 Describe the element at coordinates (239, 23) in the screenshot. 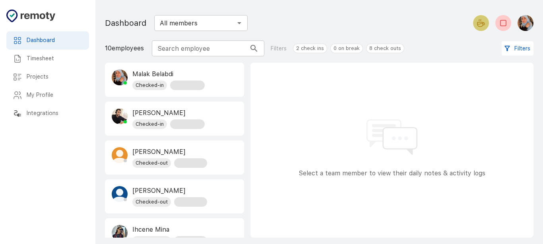

I see `button: Open` at that location.